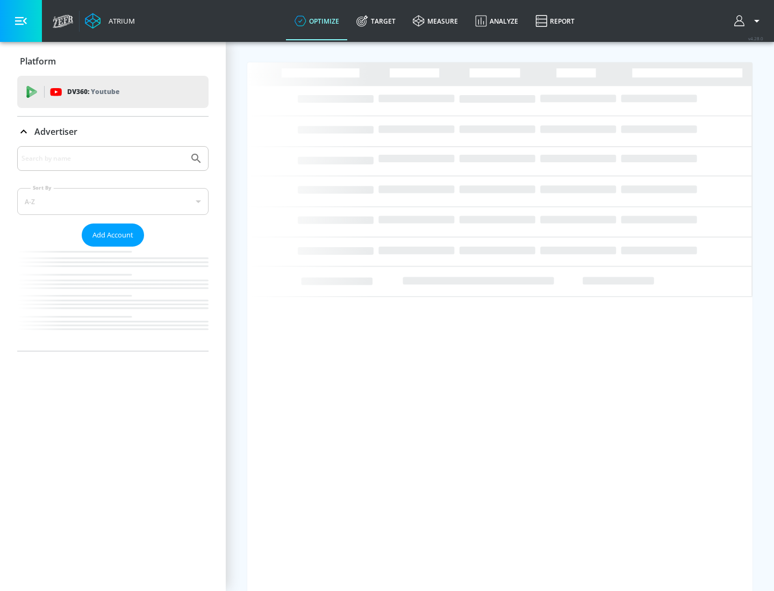  What do you see at coordinates (113, 235) in the screenshot?
I see `button: Add Account` at bounding box center [113, 235].